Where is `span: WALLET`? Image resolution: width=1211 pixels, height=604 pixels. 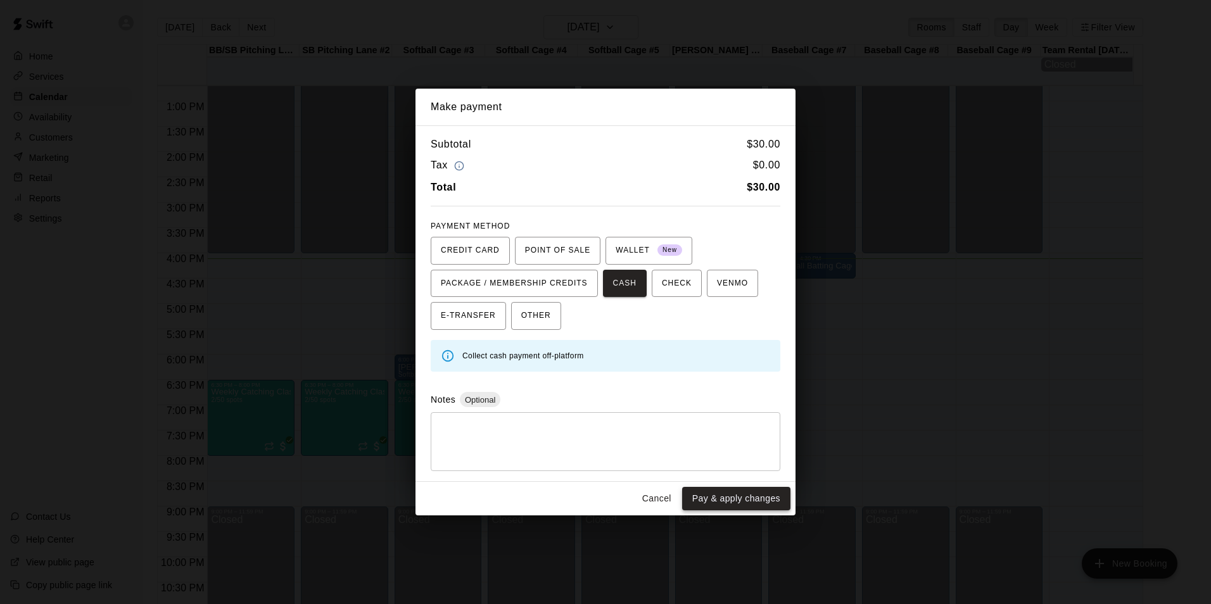
span: WALLET is located at coordinates (648, 251).